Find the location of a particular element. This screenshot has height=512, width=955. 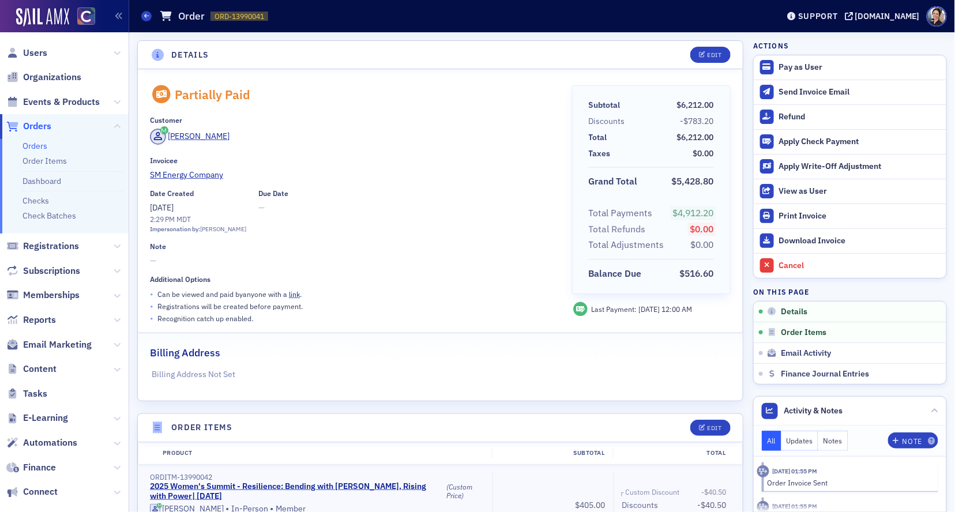

a: Check Batches is located at coordinates (49, 216).